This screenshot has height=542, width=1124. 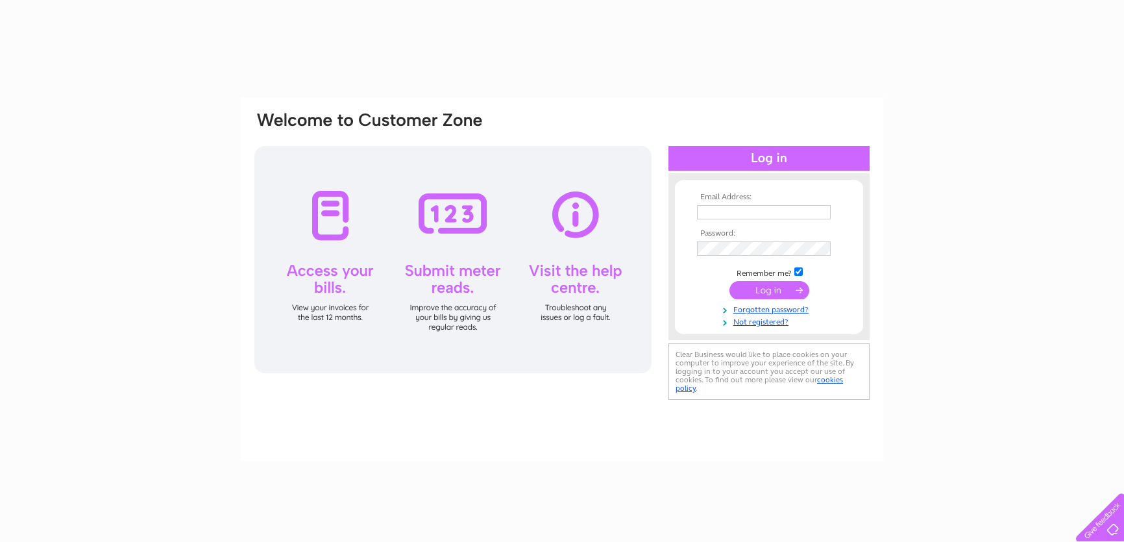 What do you see at coordinates (769, 234) in the screenshot?
I see `th: Password:` at bounding box center [769, 234].